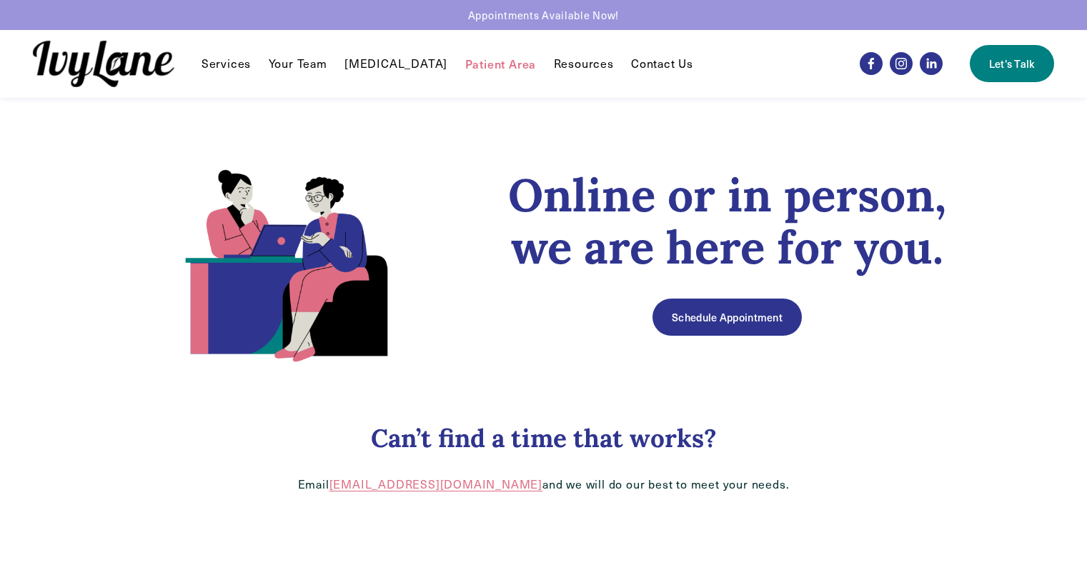 Image resolution: width=1087 pixels, height=565 pixels. What do you see at coordinates (501, 64) in the screenshot?
I see `a: Patient Area` at bounding box center [501, 64].